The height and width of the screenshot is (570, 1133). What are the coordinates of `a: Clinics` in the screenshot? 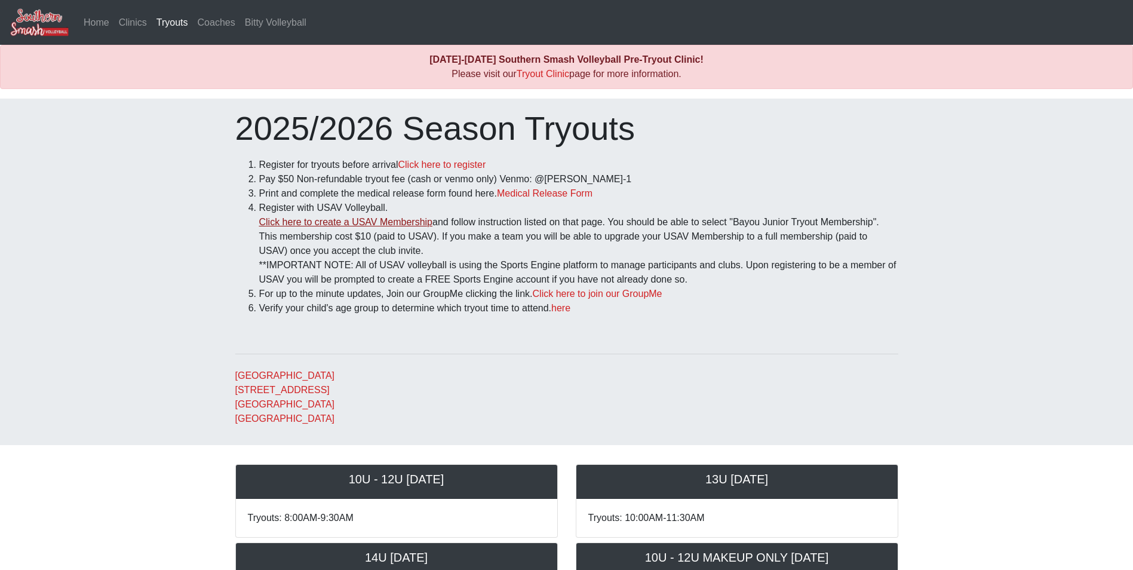 It's located at (133, 23).